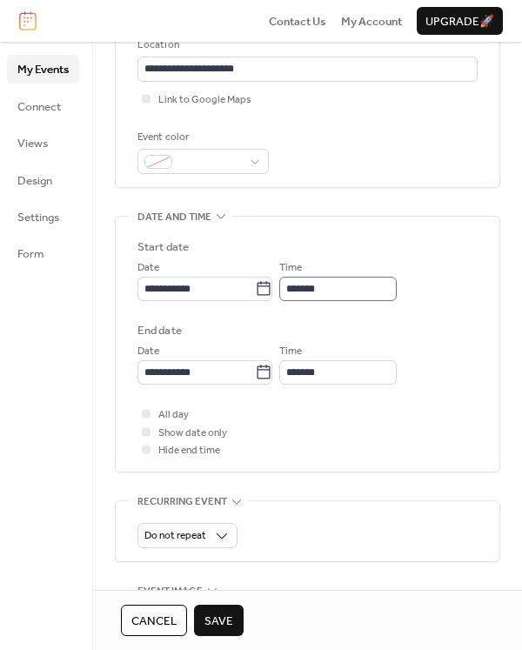 This screenshot has height=650, width=522. I want to click on span: Contact Us, so click(297, 22).